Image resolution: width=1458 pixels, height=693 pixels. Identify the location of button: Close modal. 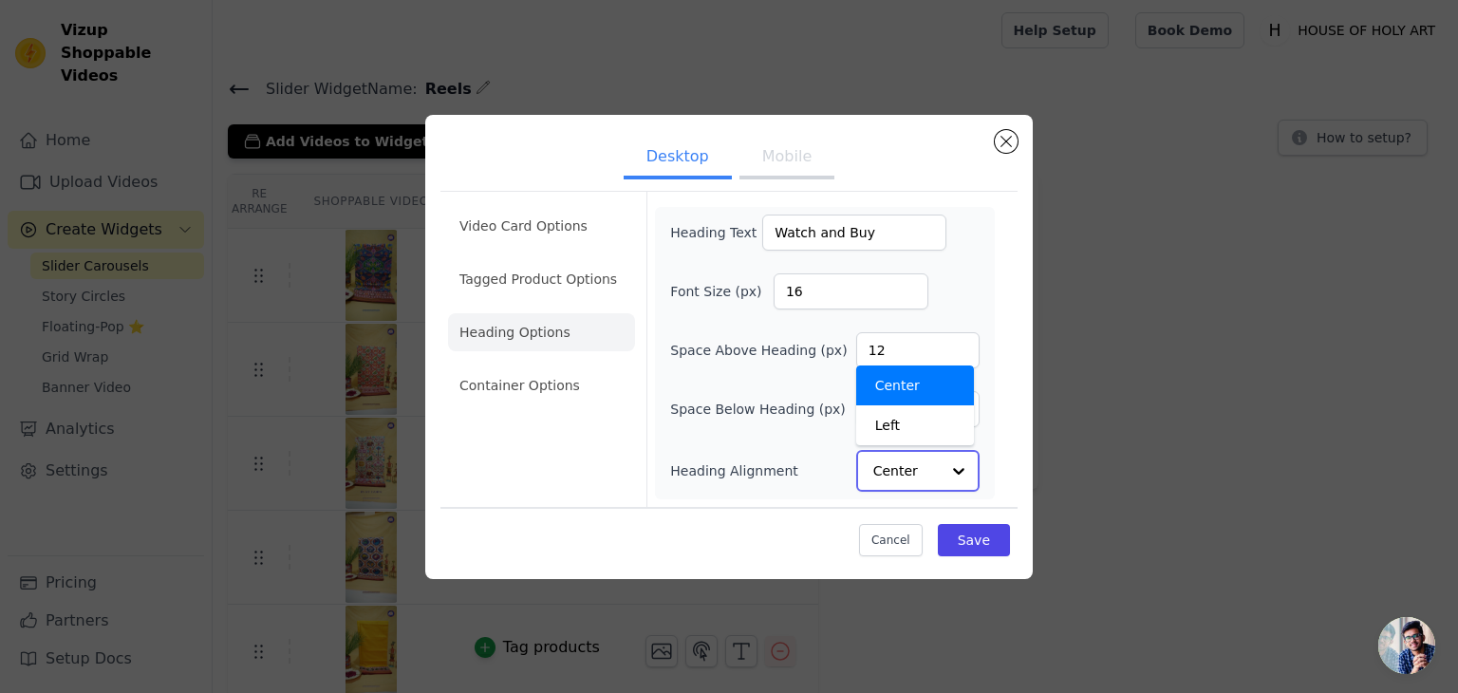
(1006, 141).